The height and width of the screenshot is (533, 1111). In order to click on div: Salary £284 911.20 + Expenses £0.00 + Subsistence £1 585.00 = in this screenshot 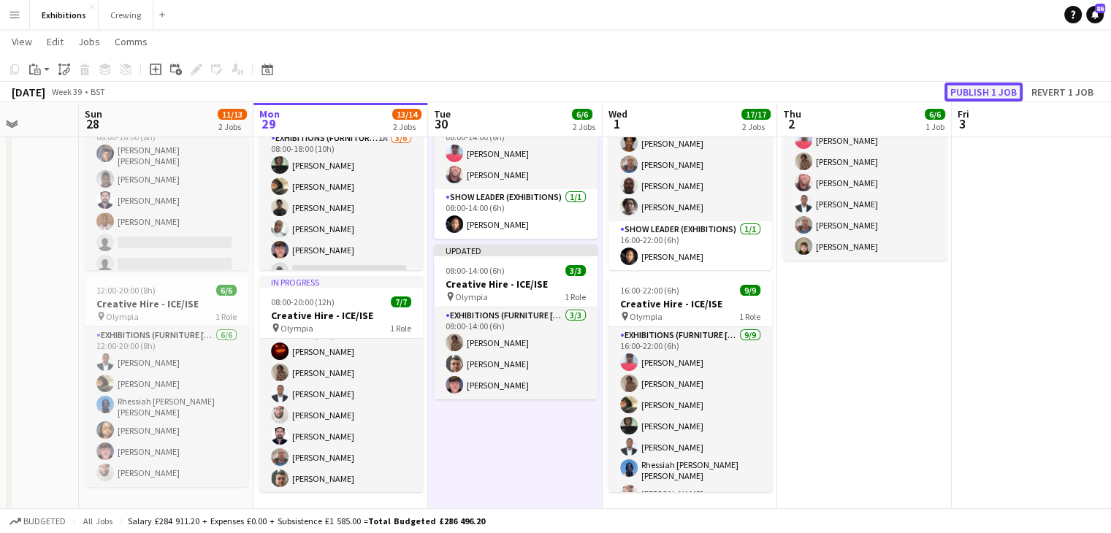, I will do `click(306, 521)`.